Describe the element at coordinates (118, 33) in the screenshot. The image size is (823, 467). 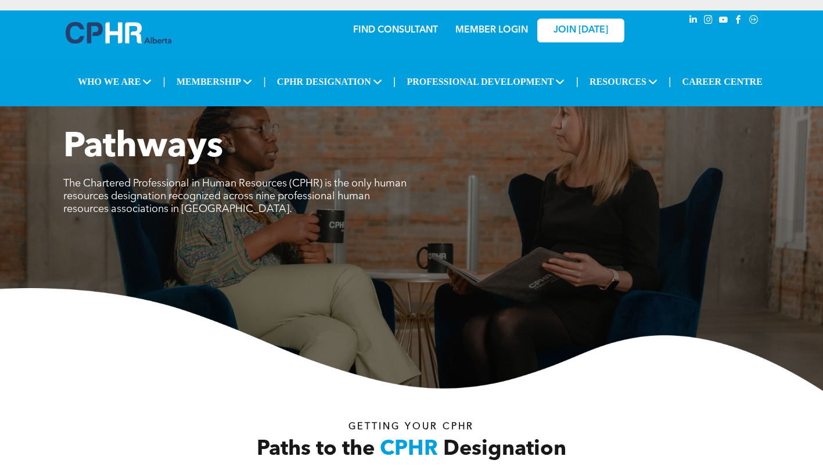
I see `img: A blue and white logo for cp alberta` at that location.